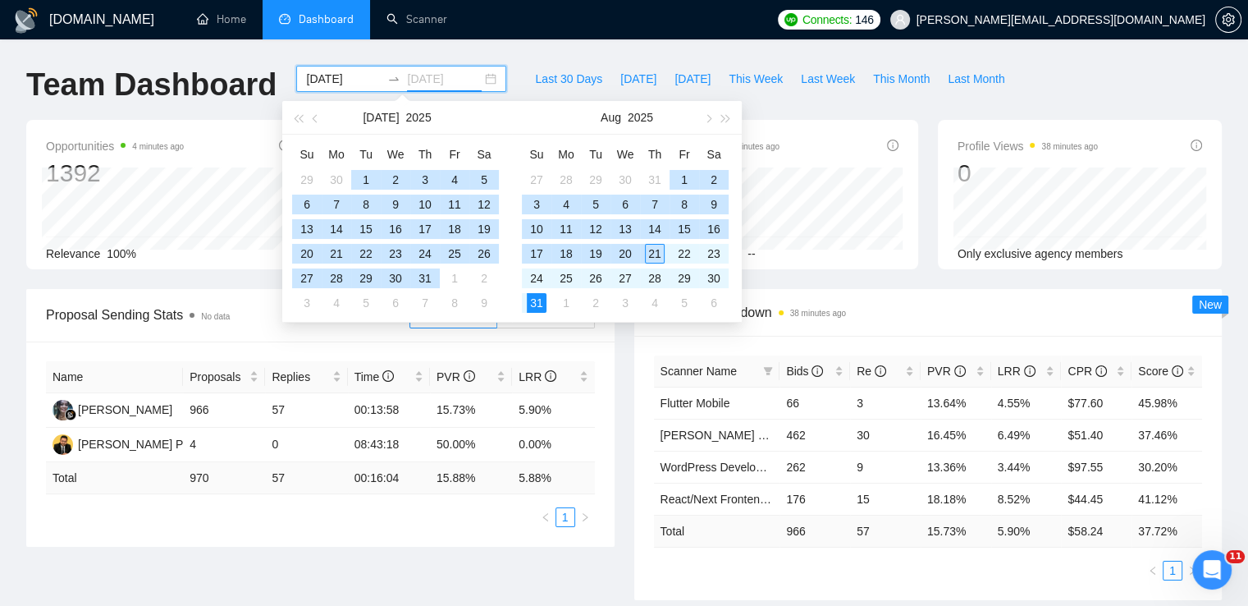 The height and width of the screenshot is (606, 1248). Describe the element at coordinates (625, 204) in the screenshot. I see `td: 2025-08-06` at that location.